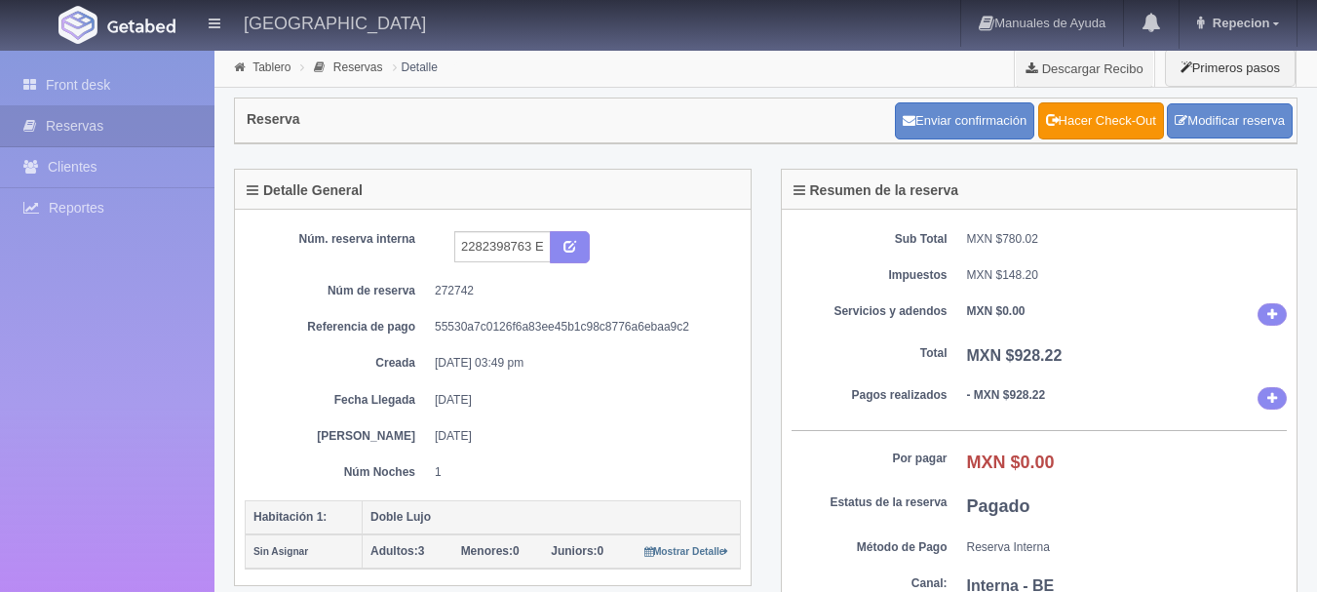 This screenshot has height=592, width=1317. I want to click on dt: Total, so click(869, 353).